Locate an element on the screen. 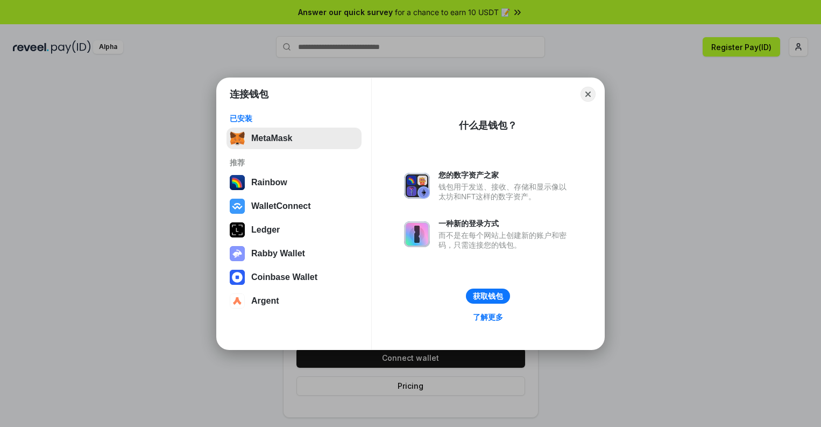  div: 您的数字资产之家 is located at coordinates (505, 175).